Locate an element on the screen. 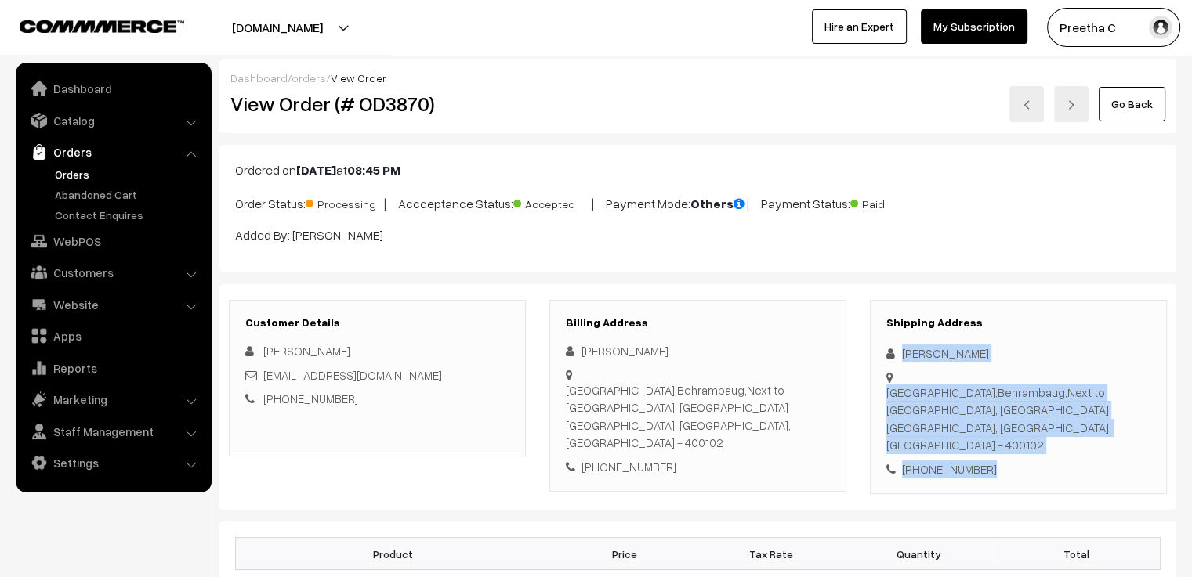  a: Customers is located at coordinates (113, 273).